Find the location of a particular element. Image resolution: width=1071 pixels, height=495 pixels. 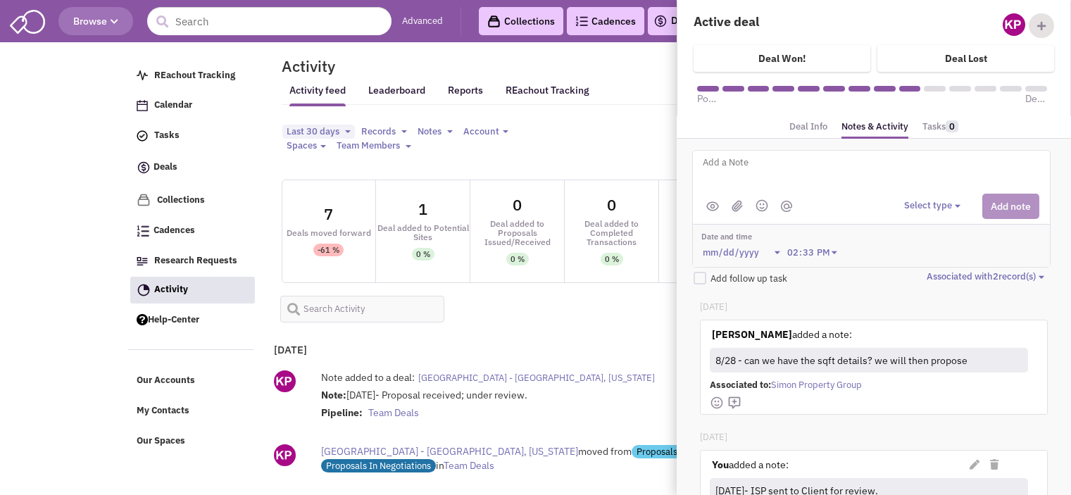

img: help.png is located at coordinates (142, 320).